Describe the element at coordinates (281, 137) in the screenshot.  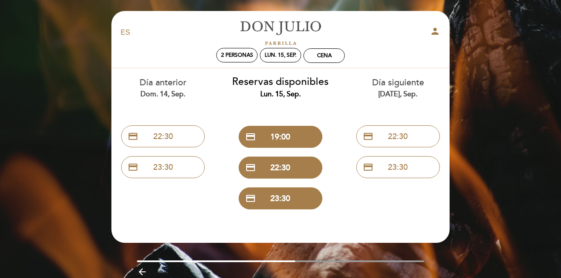
I see `button: credit_card 19:00` at that location.